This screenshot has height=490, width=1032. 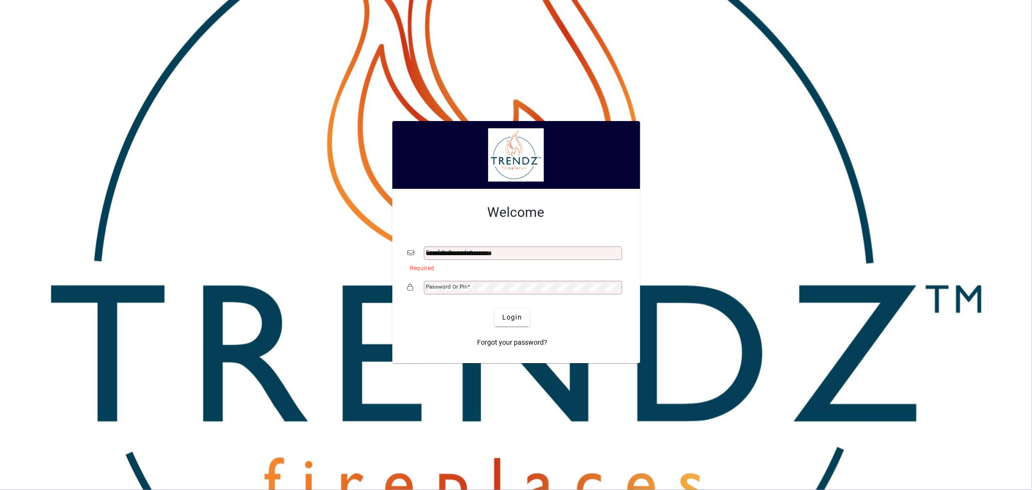 I want to click on mat-error: Required, so click(x=514, y=267).